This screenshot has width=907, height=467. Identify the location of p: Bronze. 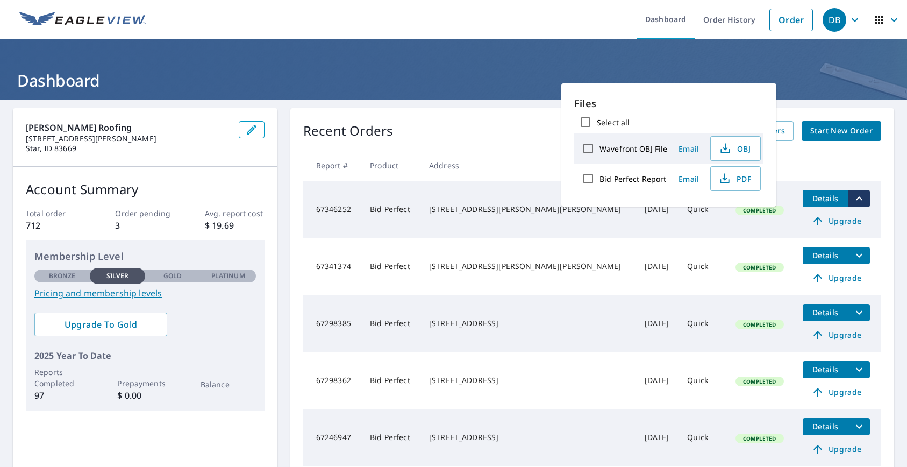
(62, 276).